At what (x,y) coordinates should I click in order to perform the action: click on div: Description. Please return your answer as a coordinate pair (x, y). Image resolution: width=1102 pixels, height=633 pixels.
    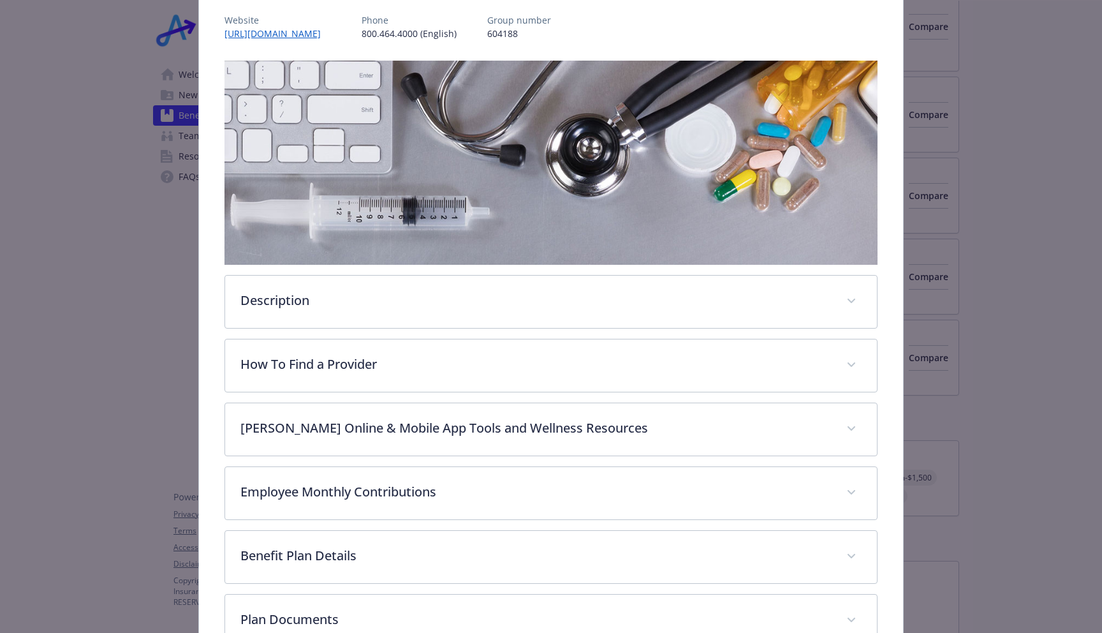
    Looking at the image, I should click on (551, 302).